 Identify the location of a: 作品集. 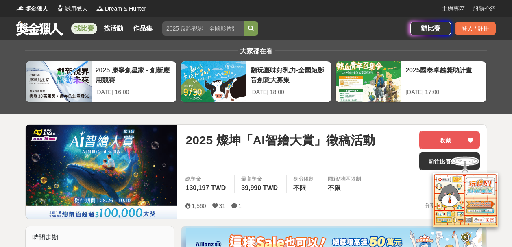
(143, 28).